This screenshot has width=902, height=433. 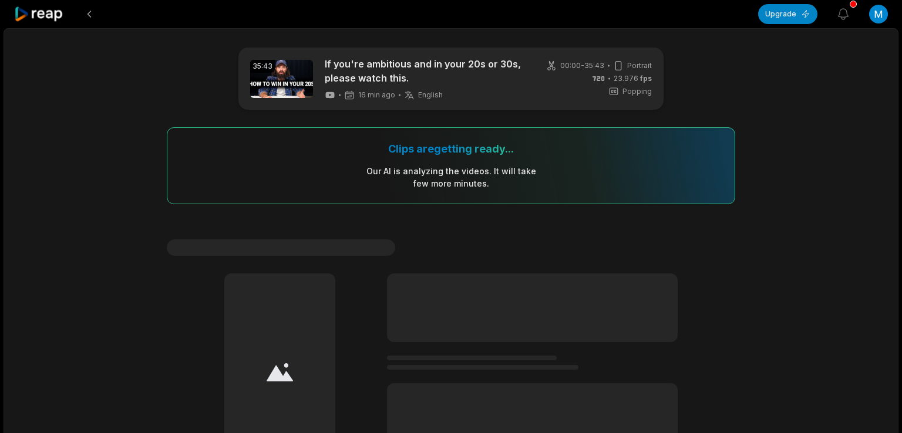 I want to click on button: Upgrade, so click(x=787, y=14).